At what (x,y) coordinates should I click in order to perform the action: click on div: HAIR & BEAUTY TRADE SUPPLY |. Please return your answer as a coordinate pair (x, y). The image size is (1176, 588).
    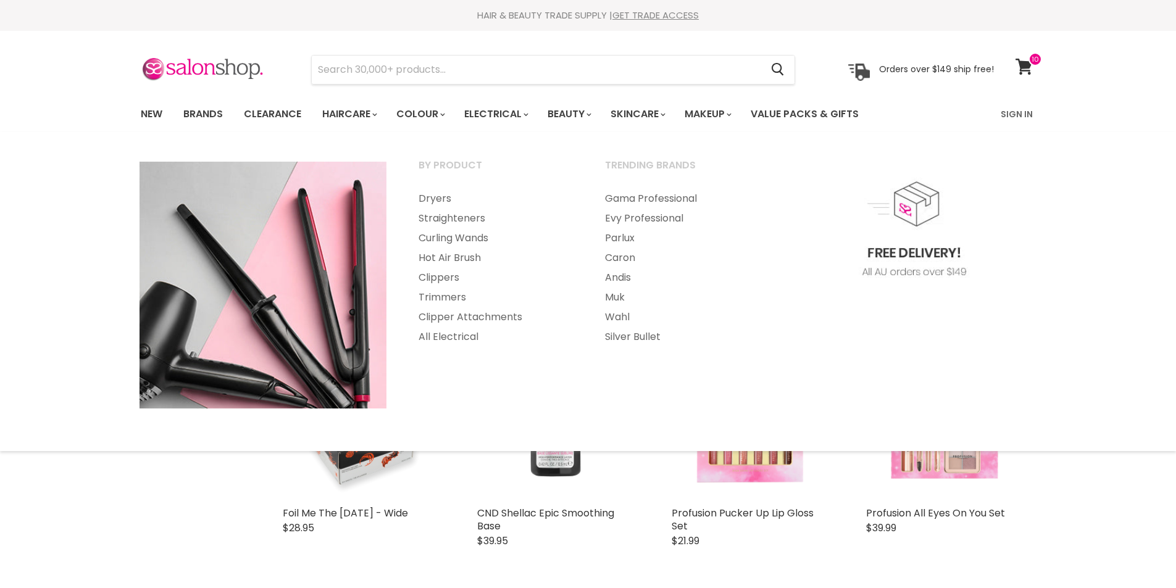
    Looking at the image, I should click on (588, 15).